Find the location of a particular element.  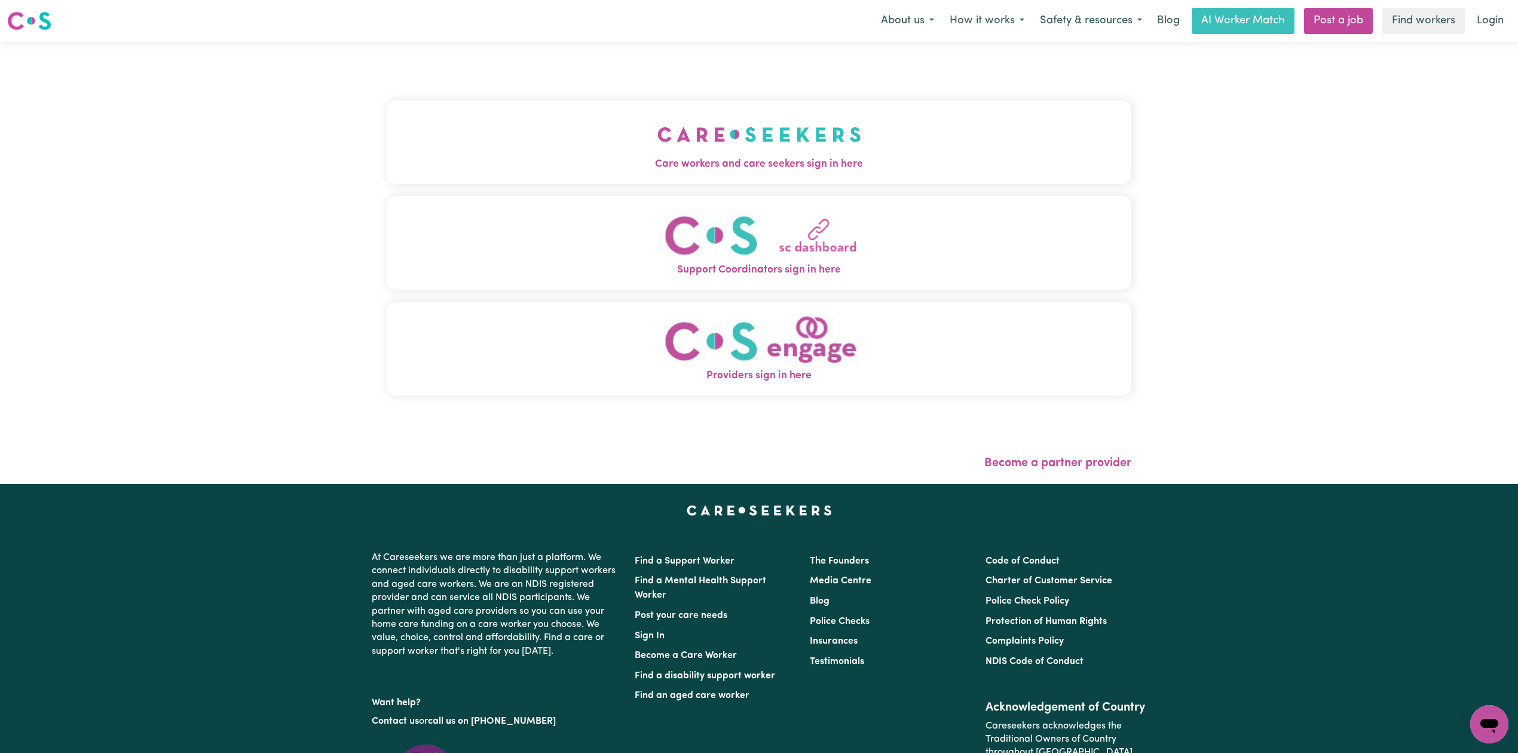

a: Post a job is located at coordinates (1338, 21).